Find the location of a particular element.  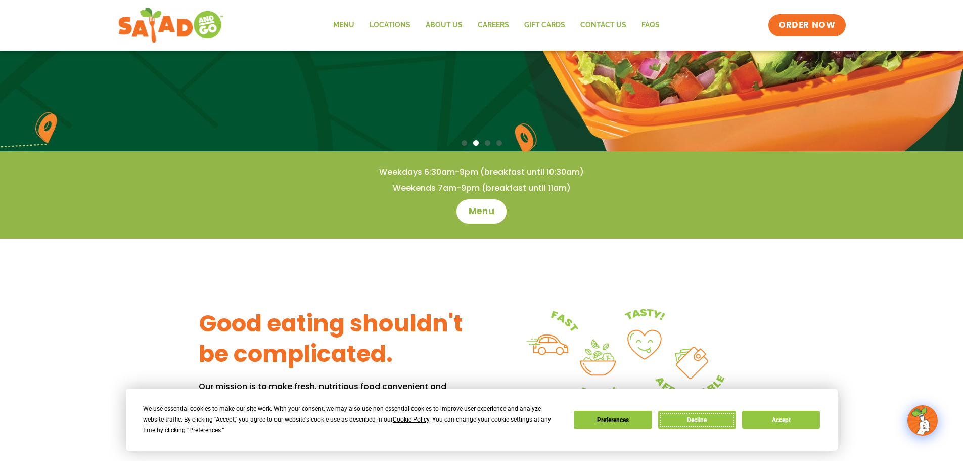

h4: Weekends 7am-9pm (breakfast until 11am) is located at coordinates (481, 188).